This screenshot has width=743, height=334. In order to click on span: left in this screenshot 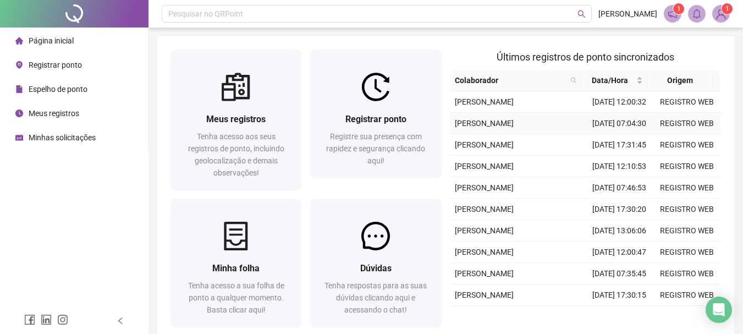, I will do `click(120, 320)`.